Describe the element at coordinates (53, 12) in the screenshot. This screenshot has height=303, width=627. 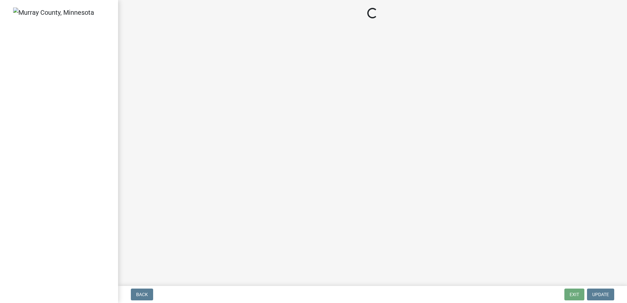
I see `img: Murray County, Minnesota` at that location.